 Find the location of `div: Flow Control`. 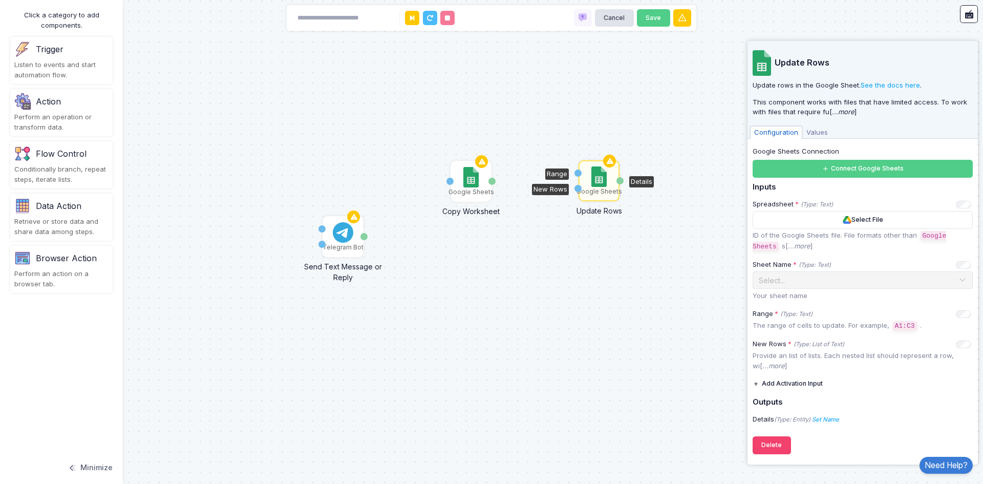

div: Flow Control is located at coordinates (61, 154).